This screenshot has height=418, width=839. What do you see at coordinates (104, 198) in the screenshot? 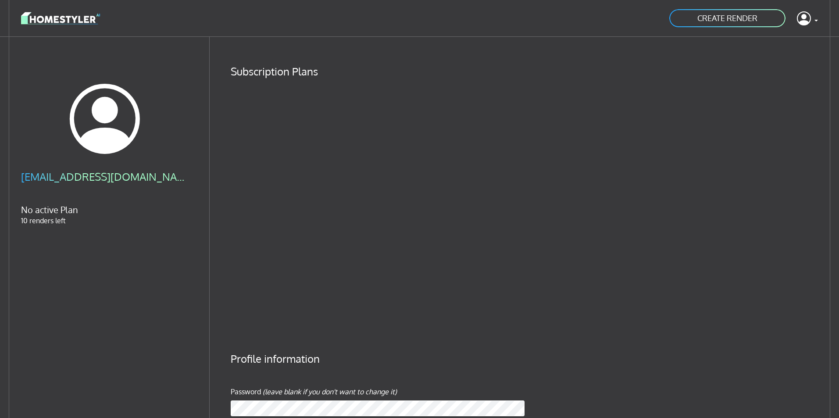
I see `div: 10 renders left` at bounding box center [104, 198].